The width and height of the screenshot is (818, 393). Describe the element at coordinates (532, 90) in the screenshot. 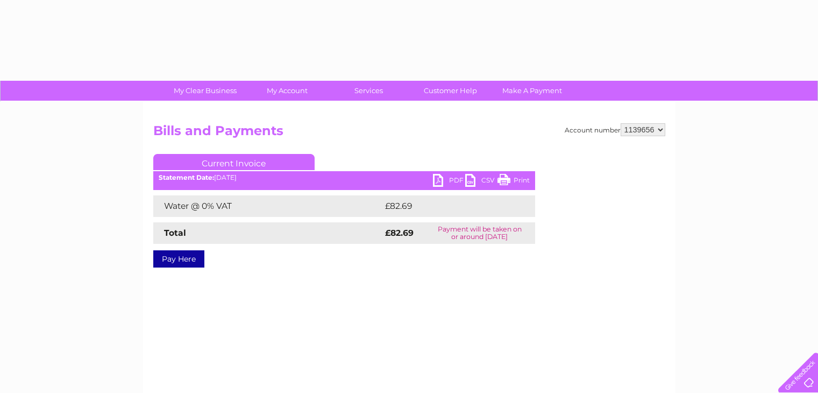

I see `a: Make A Payment` at that location.